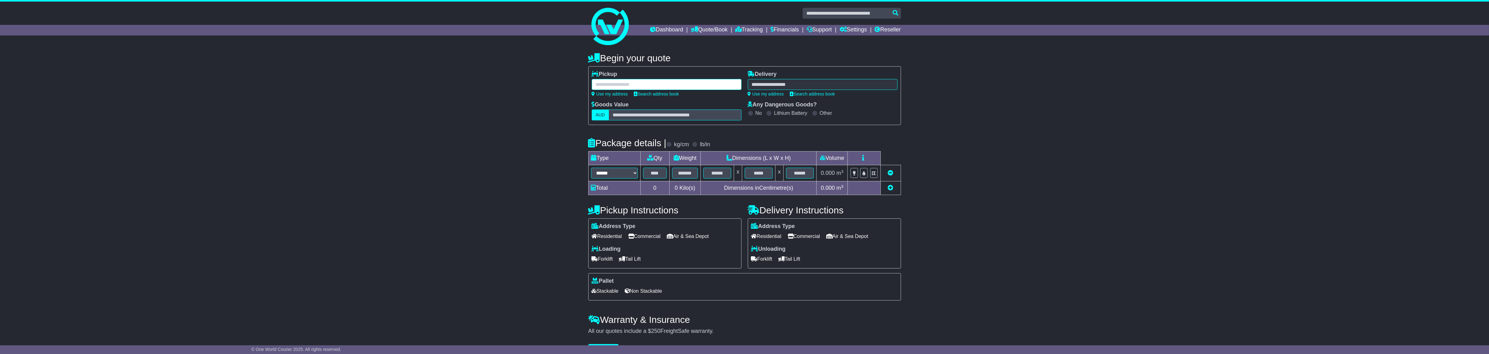 This screenshot has height=354, width=1489. What do you see at coordinates (605, 291) in the screenshot?
I see `span: Stackable` at bounding box center [605, 291].